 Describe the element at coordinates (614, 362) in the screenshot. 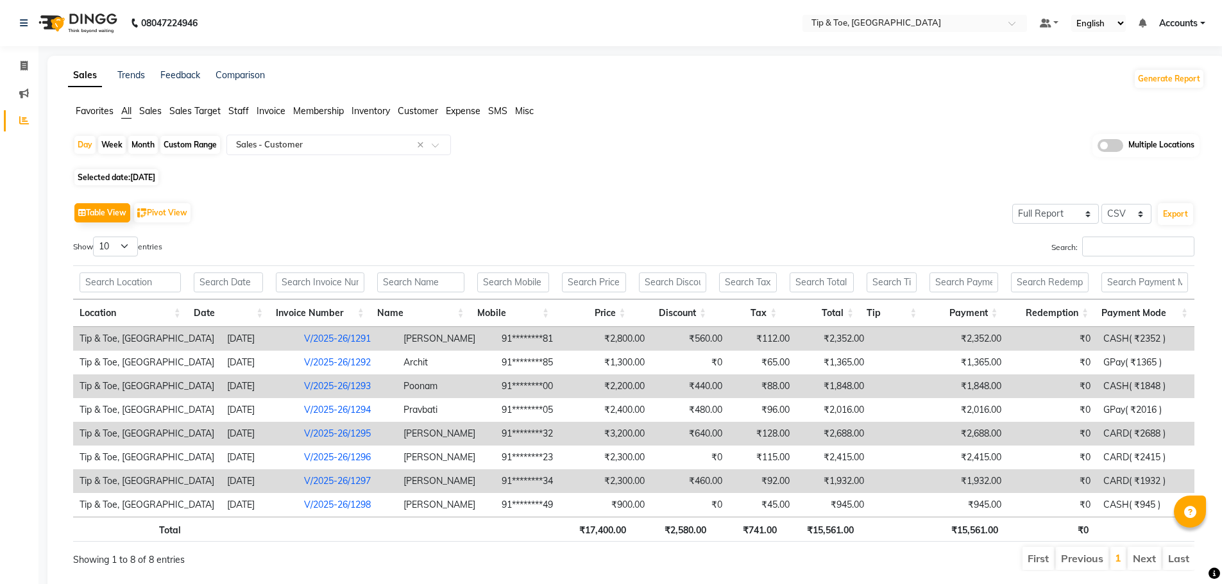

I see `td: ₹1,300.00` at that location.